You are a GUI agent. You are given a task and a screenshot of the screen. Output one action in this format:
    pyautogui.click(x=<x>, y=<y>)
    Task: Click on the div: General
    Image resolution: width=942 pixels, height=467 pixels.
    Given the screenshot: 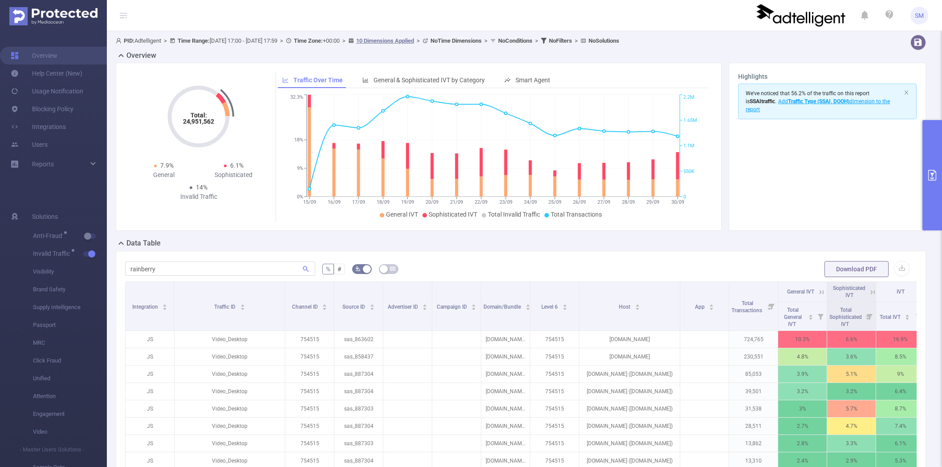 What is the action you would take?
    pyautogui.click(x=163, y=175)
    